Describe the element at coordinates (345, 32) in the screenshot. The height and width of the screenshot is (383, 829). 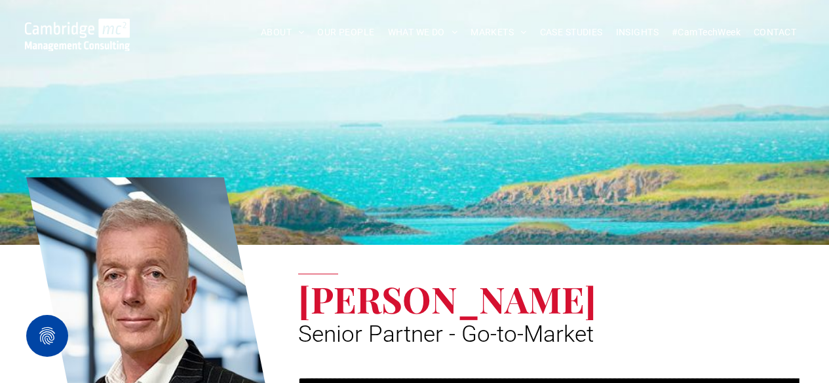
I see `a: OUR PEOPLE` at that location.